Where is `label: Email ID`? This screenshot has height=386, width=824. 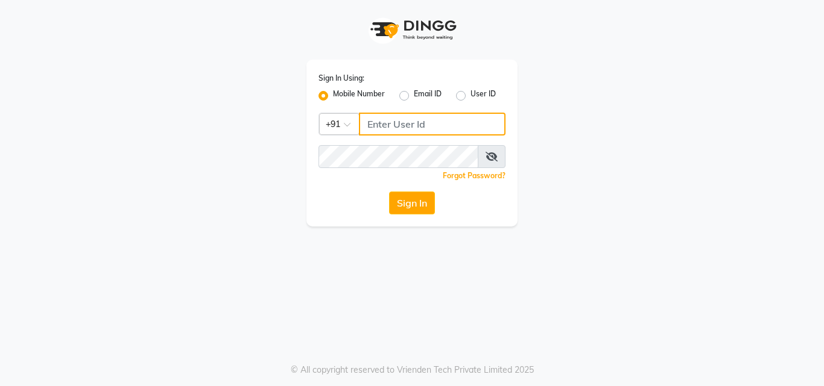 label: Email ID is located at coordinates (427, 96).